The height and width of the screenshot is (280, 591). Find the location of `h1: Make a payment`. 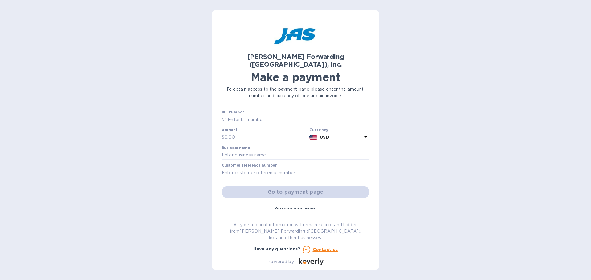

h1: Make a payment is located at coordinates (295, 77).